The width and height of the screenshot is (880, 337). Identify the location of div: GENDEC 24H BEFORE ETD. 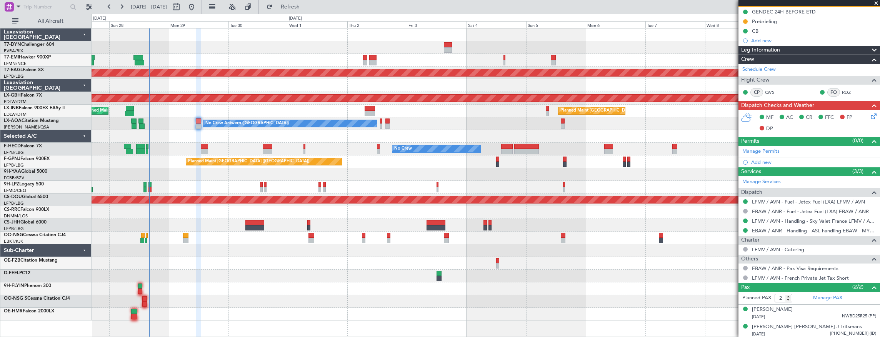
(784, 12).